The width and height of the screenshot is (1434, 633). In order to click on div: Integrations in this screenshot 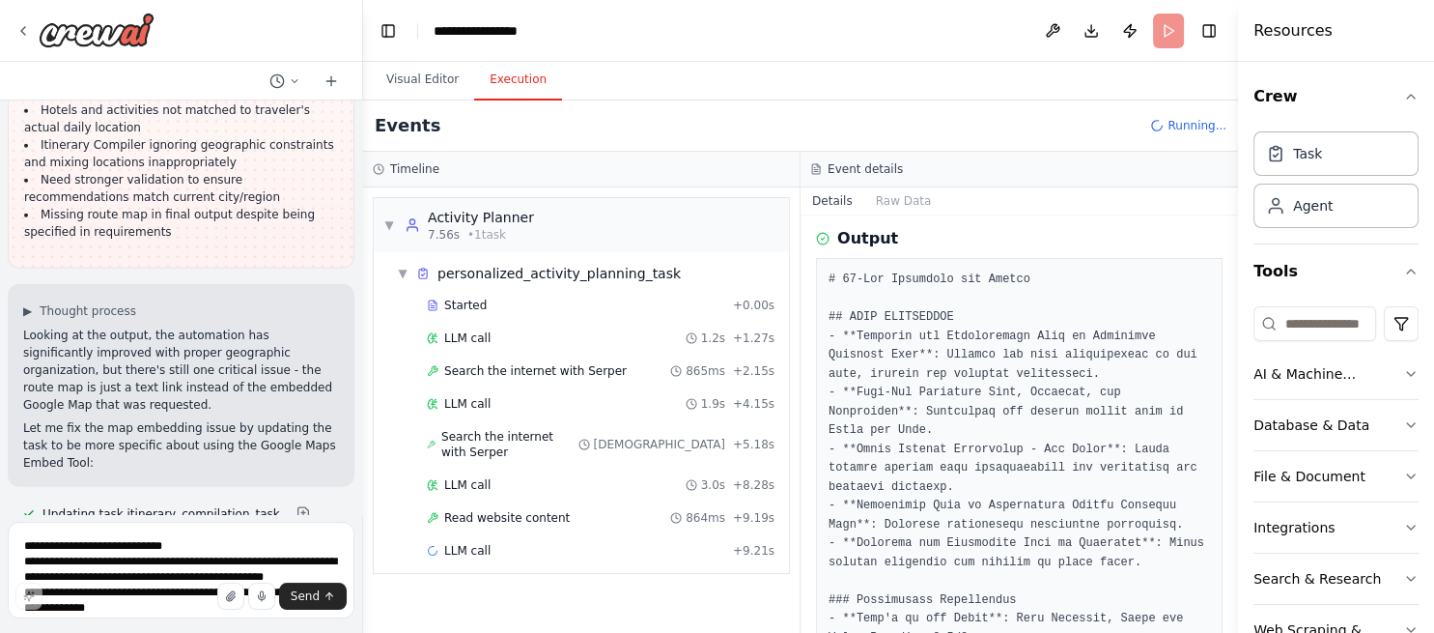, I will do `click(1294, 527)`.